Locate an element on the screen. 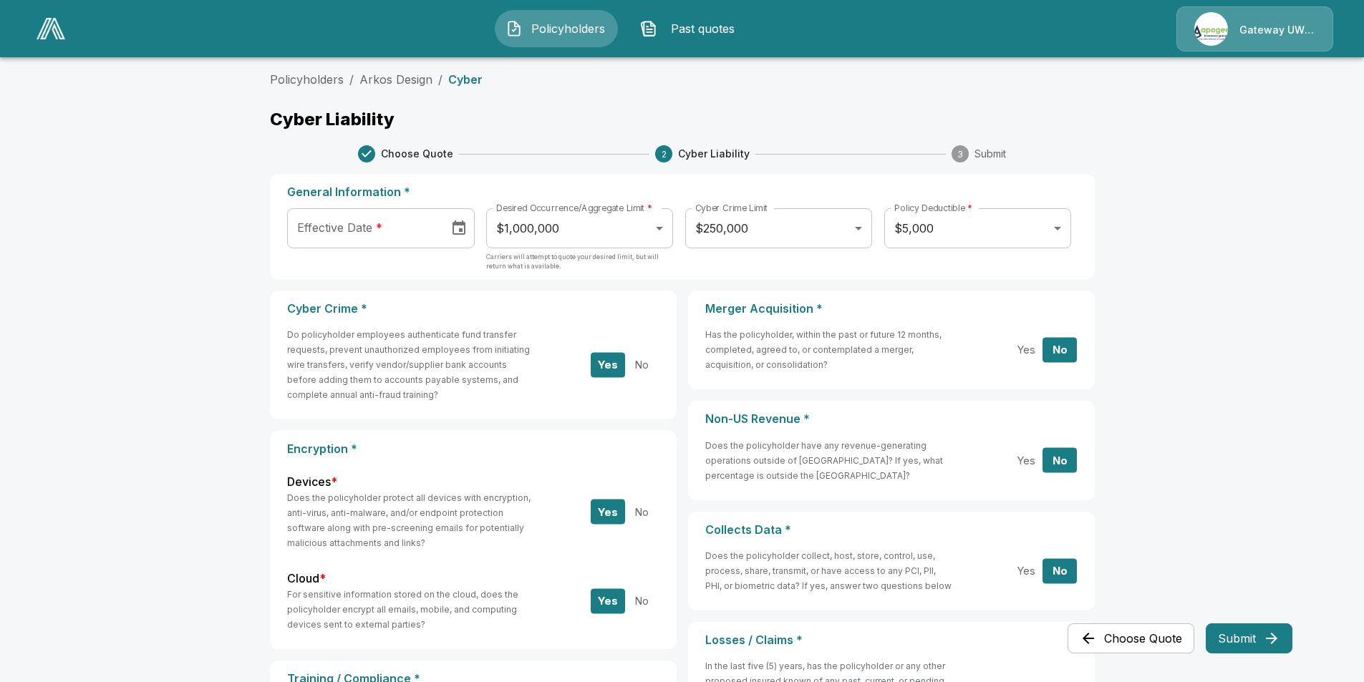 The image size is (1364, 682). label: Cyber Crime Limit is located at coordinates (731, 208).